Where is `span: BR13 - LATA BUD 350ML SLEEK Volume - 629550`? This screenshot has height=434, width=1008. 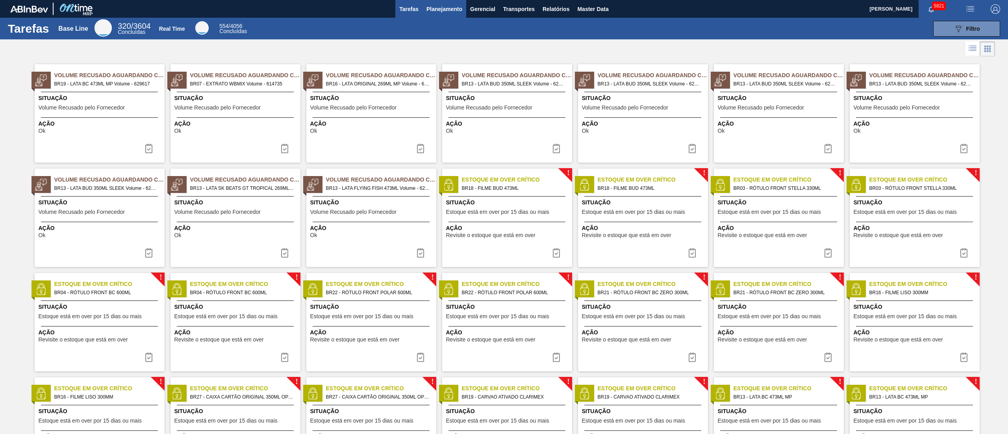 span: BR13 - LATA BUD 350ML SLEEK Volume - 629550 is located at coordinates (921, 84).